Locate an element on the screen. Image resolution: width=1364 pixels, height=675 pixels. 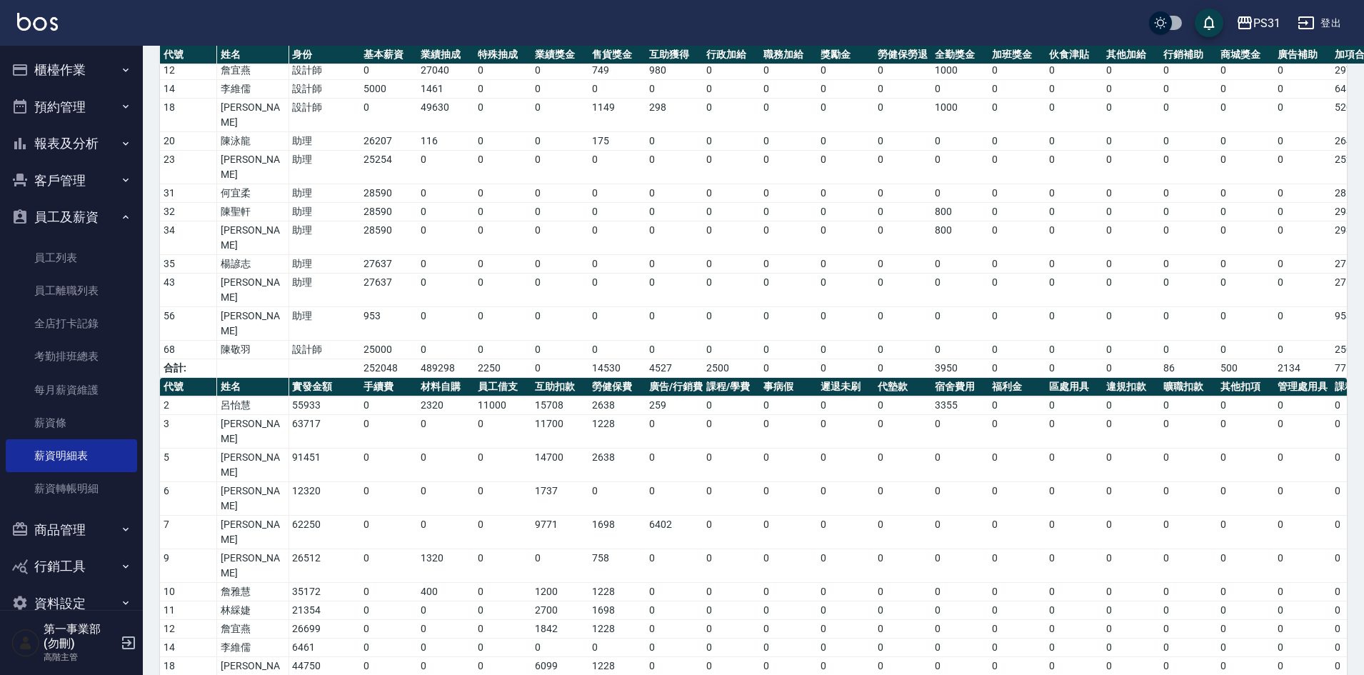
td: 749 is located at coordinates (617, 71).